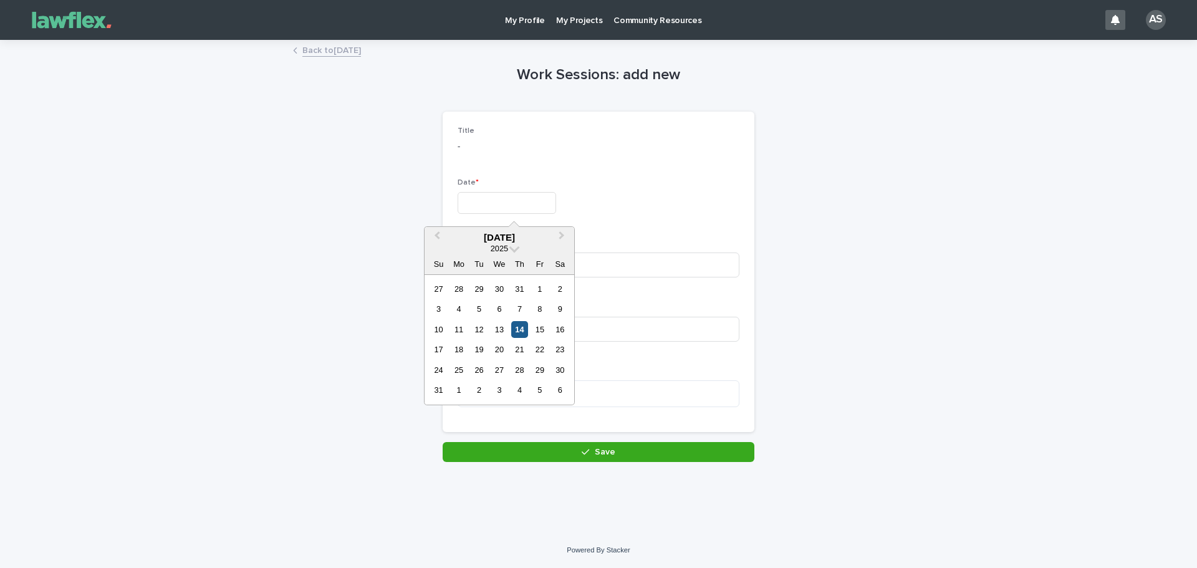 The width and height of the screenshot is (1197, 568). What do you see at coordinates (539, 329) in the screenshot?
I see `div: Choose Friday, August 15th, 2025` at bounding box center [539, 329].